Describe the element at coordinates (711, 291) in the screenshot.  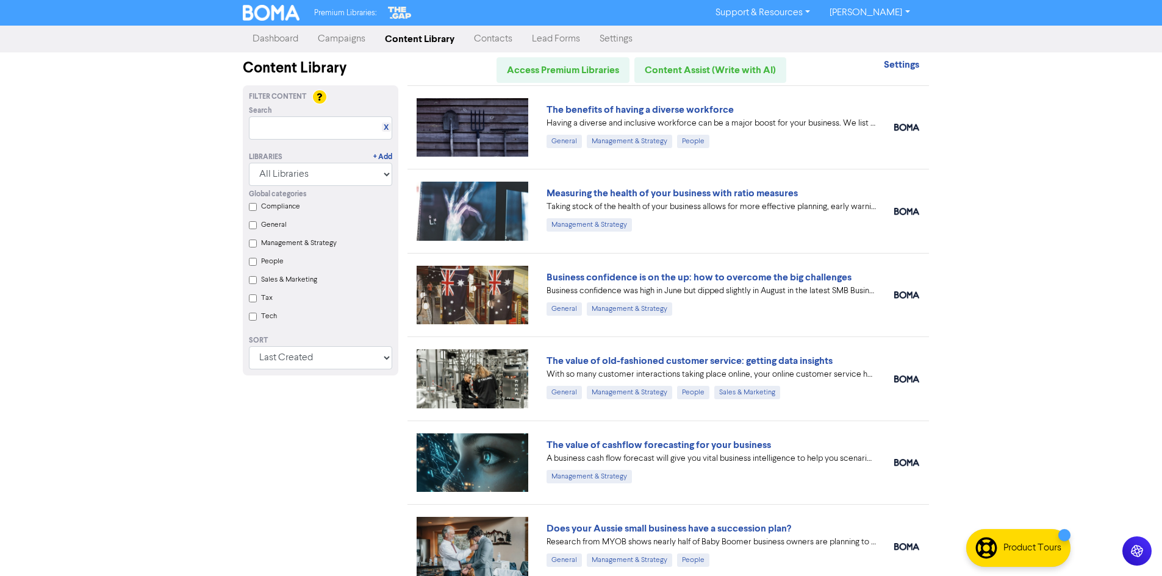
I see `div: Business confidence was high in June but dipped slightly in August in the latest SMB Business Ins...` at that location.